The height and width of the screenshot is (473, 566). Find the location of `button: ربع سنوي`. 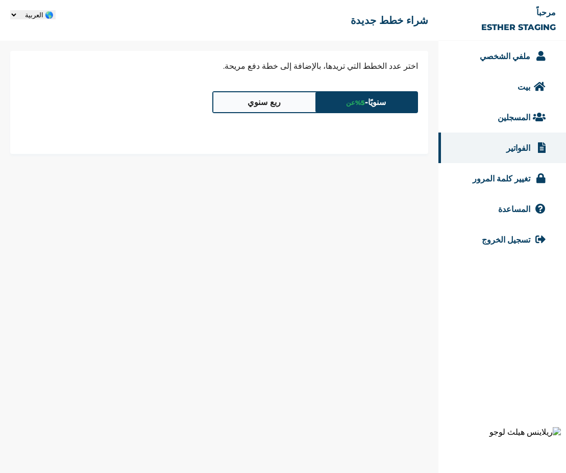

button: ربع سنوي is located at coordinates (264, 102).